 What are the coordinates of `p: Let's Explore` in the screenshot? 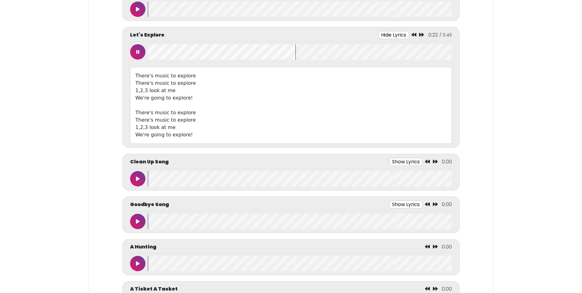 It's located at (147, 35).